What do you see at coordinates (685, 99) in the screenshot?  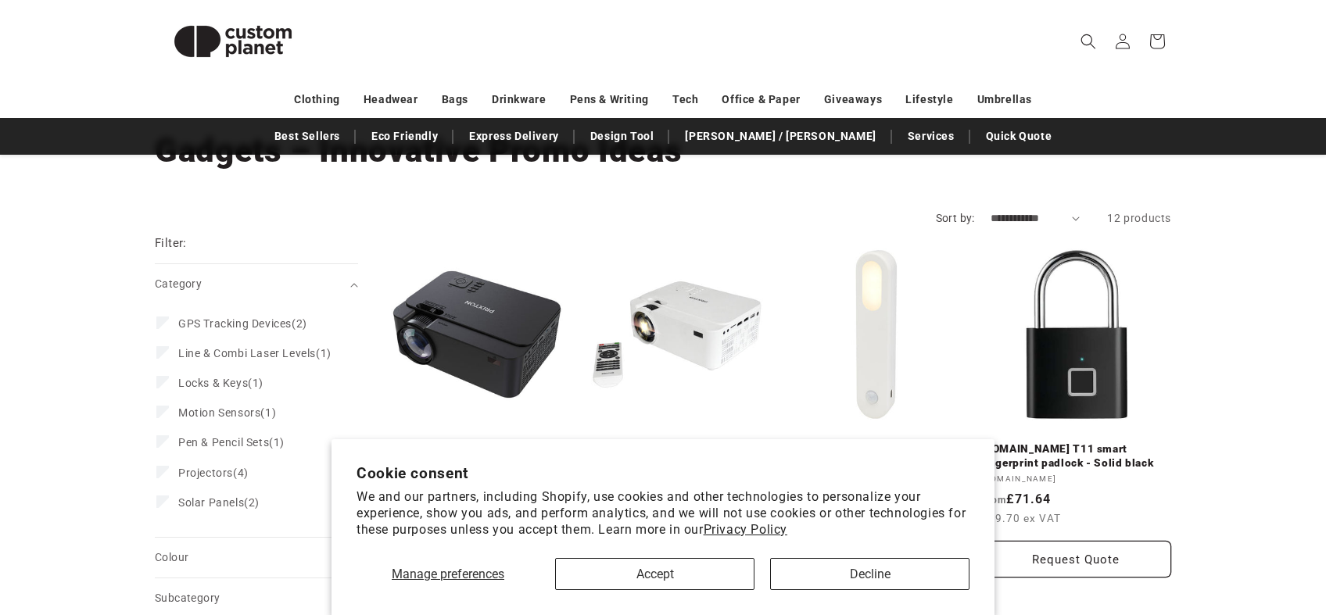 I see `a: Tech` at bounding box center [685, 99].